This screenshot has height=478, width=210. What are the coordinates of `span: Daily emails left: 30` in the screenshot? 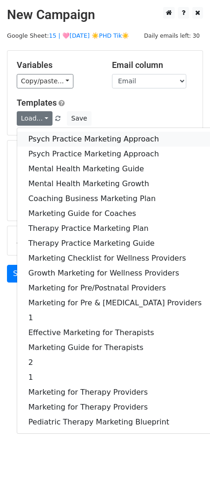 It's located at (172, 36).